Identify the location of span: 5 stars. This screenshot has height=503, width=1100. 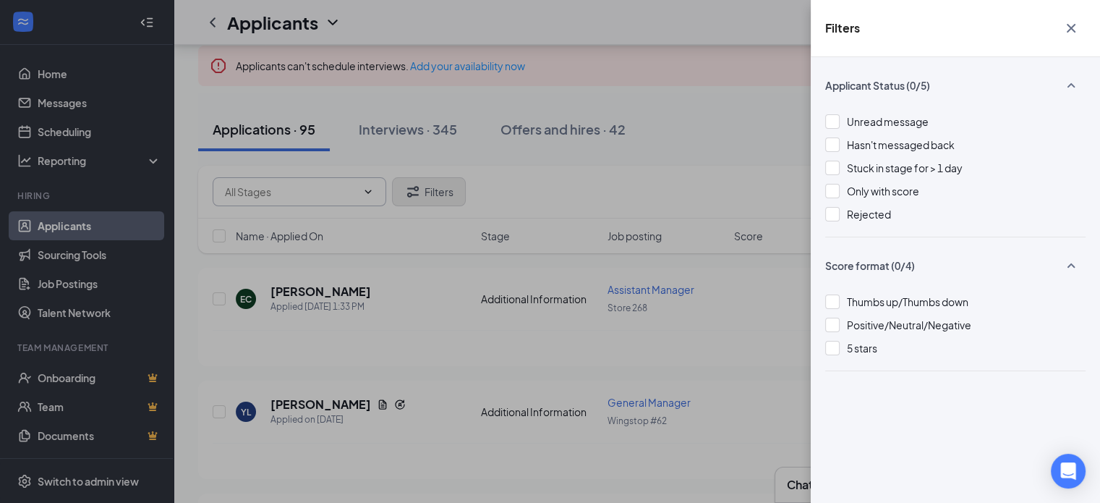
(862, 348).